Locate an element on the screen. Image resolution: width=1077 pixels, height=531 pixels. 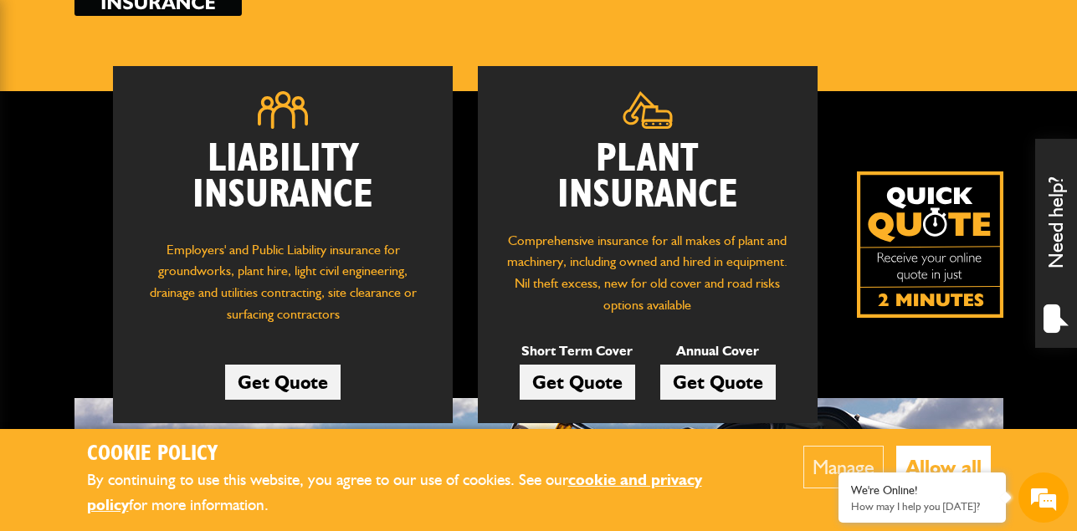
p: Employers' and Public Liability insurance for groundworks, plant hire, light civil engineering, d... is located at coordinates (283, 286).